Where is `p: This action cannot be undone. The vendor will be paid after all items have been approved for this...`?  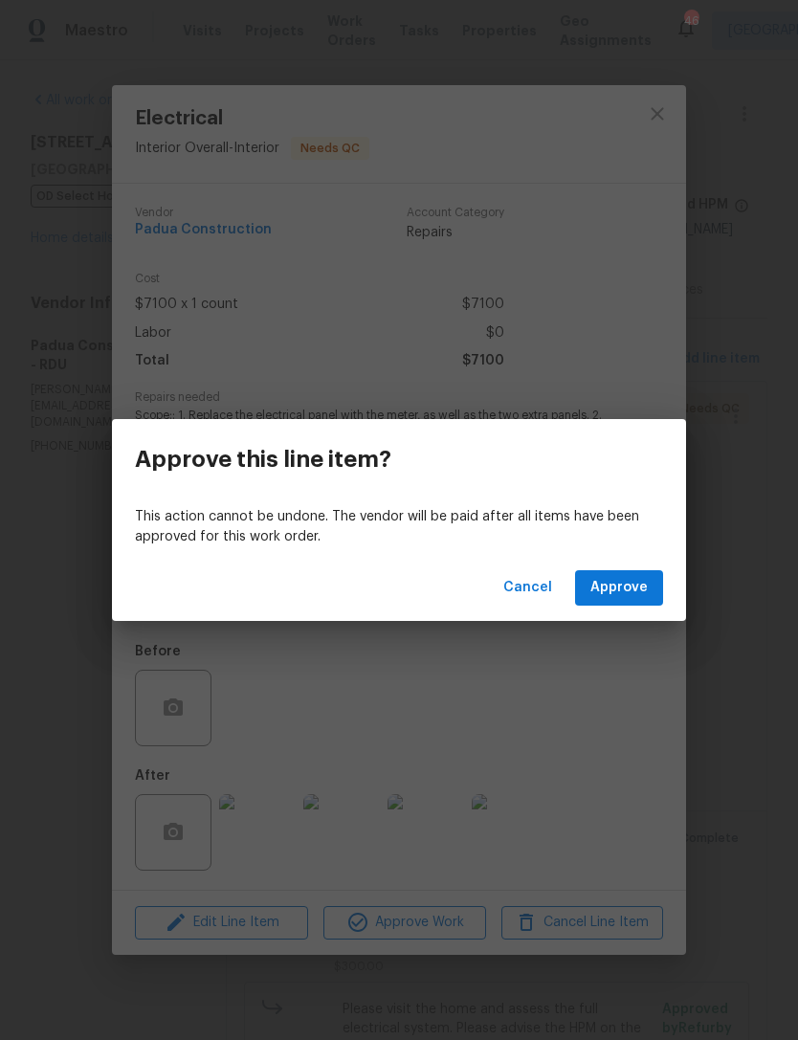 p: This action cannot be undone. The vendor will be paid after all items have been approved for this... is located at coordinates (399, 527).